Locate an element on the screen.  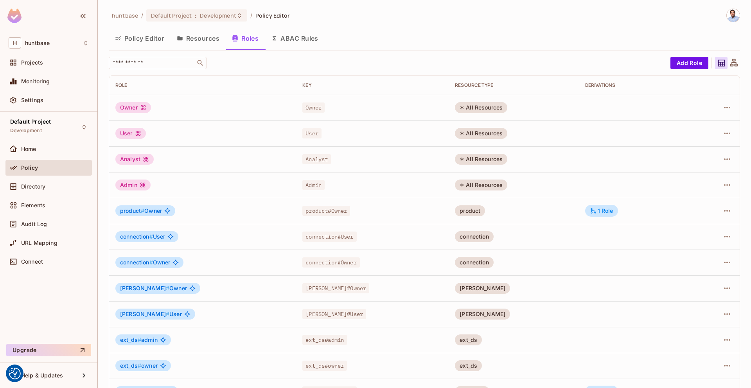
img: SReyMgAAAABJRU5ErkJggg== is located at coordinates (14, 16).